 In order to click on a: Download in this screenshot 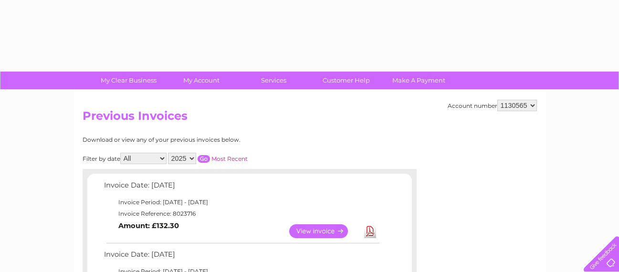, I will do `click(370, 231)`.